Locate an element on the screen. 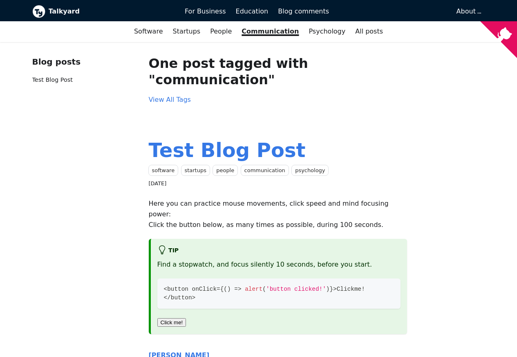  b: Talkyard is located at coordinates (111, 11).